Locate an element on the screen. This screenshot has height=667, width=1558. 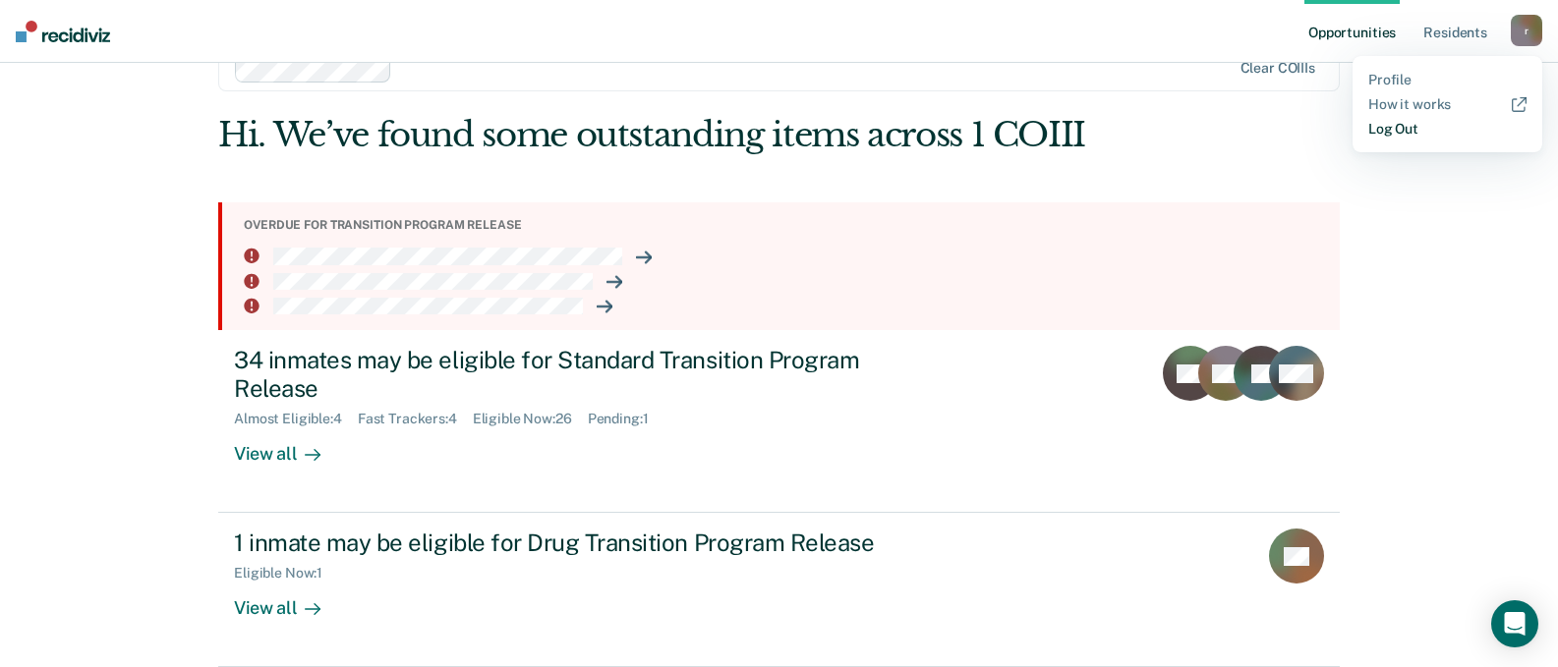
button: r is located at coordinates (1526, 30).